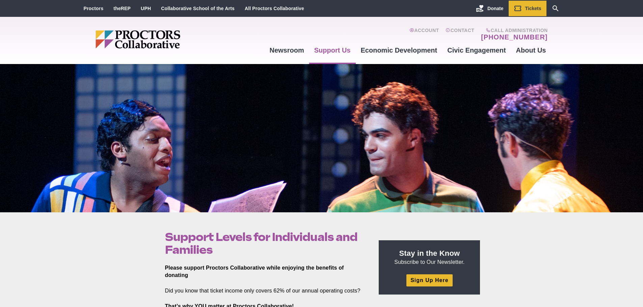 The height and width of the screenshot is (307, 643). I want to click on strong: Stay in the Know, so click(430, 253).